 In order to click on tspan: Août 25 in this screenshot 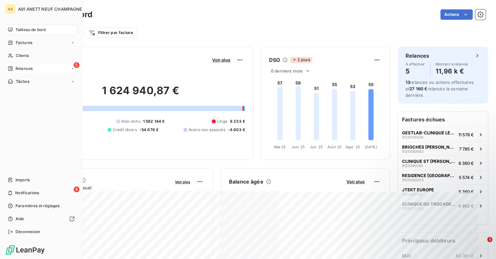, I will do `click(335, 147)`.